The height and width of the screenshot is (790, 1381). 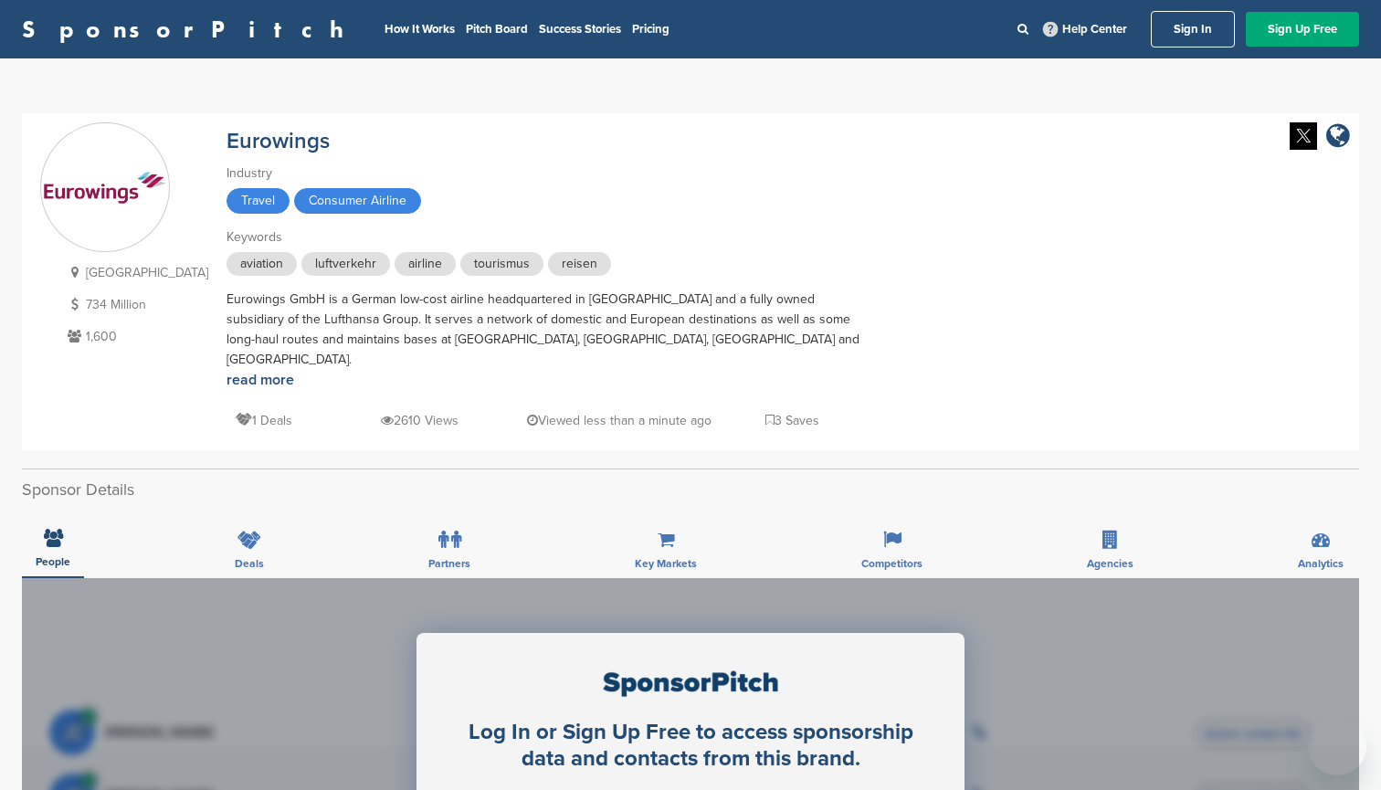 What do you see at coordinates (53, 562) in the screenshot?
I see `span: People` at bounding box center [53, 562].